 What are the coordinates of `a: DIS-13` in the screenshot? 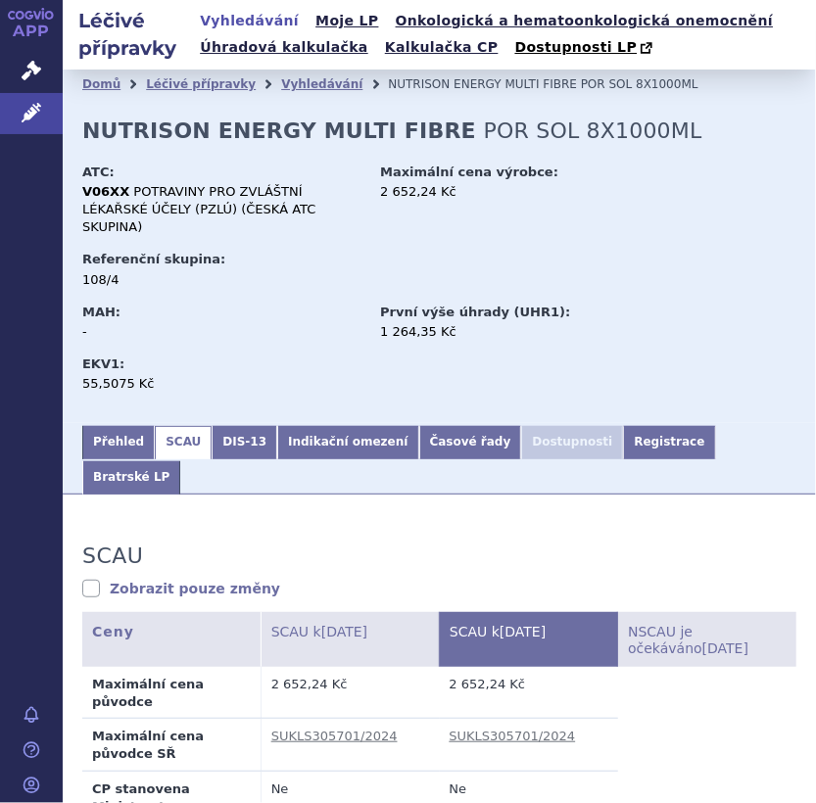 It's located at (244, 443).